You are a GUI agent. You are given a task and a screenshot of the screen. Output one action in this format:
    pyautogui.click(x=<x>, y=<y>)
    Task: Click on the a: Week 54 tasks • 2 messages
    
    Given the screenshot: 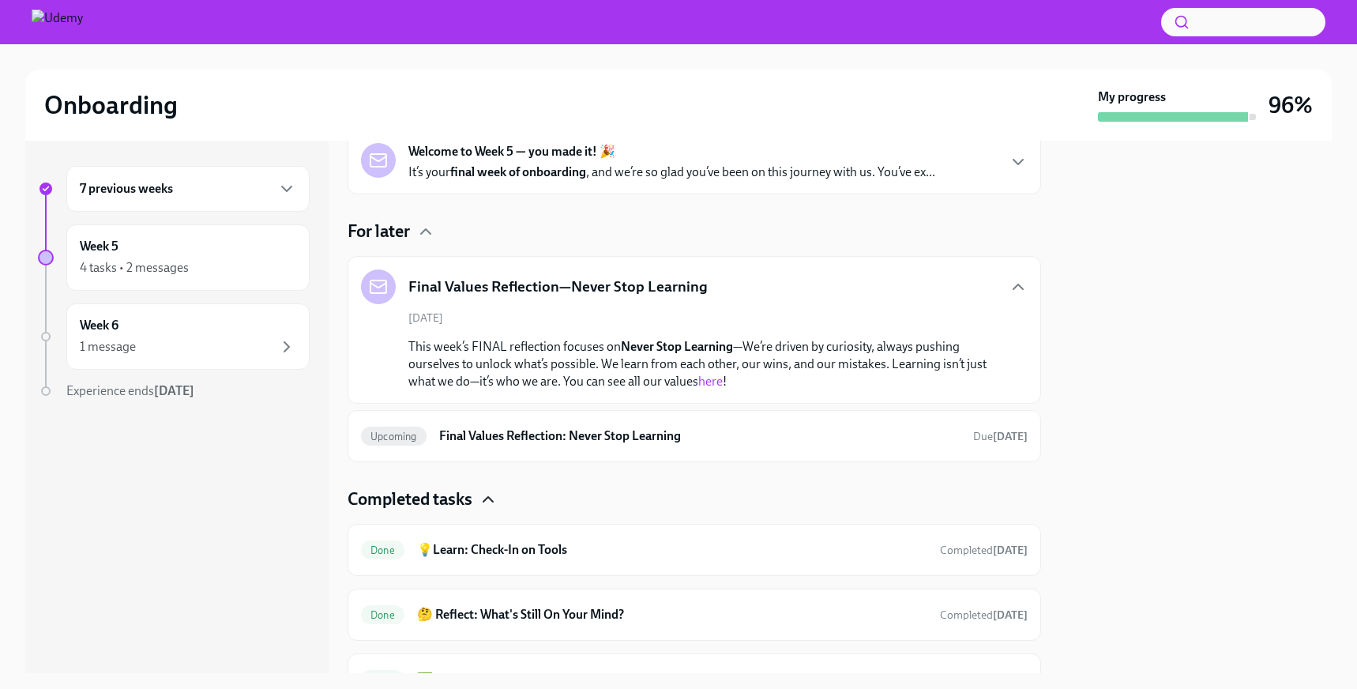 What is the action you would take?
    pyautogui.click(x=174, y=257)
    